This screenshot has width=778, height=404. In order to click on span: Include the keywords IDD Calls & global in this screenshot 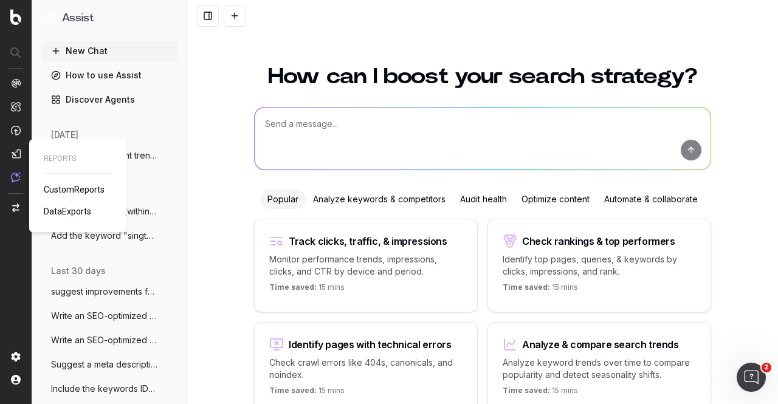, I will do `click(104, 389)`.